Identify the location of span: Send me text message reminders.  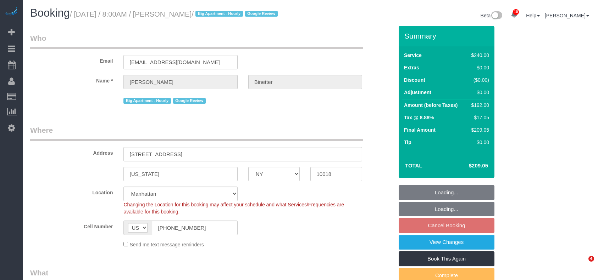
(166, 245).